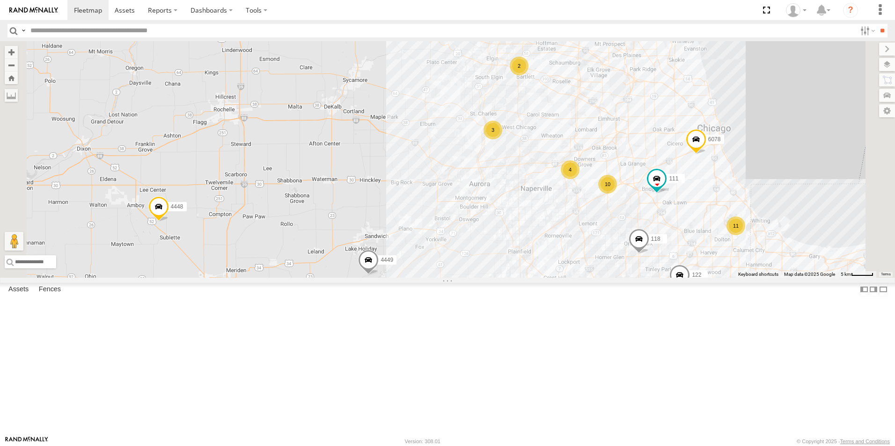  I want to click on span: 5 km, so click(846, 274).